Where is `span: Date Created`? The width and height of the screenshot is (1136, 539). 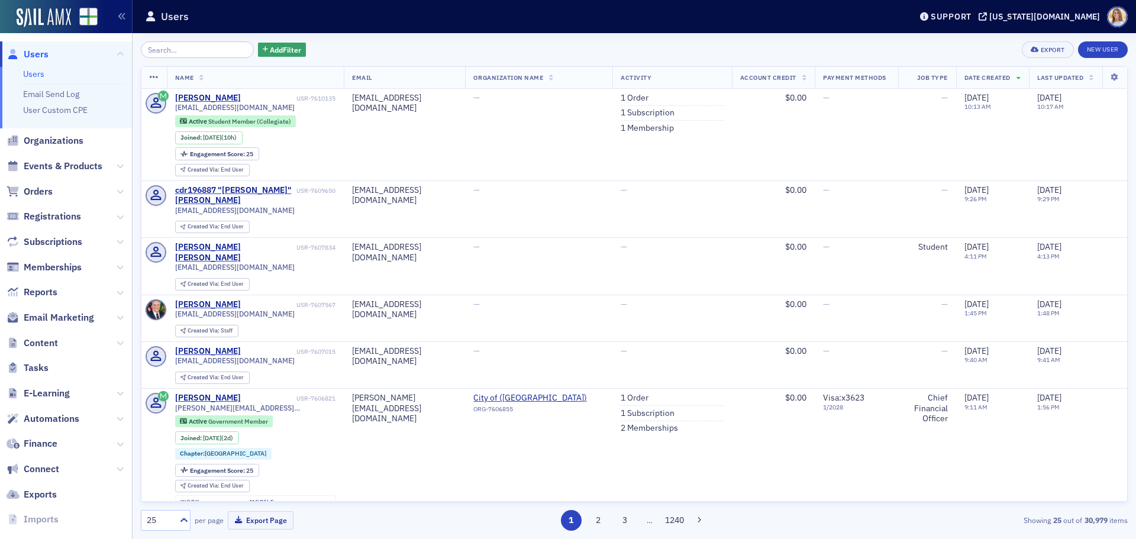
span: Date Created is located at coordinates (988, 78).